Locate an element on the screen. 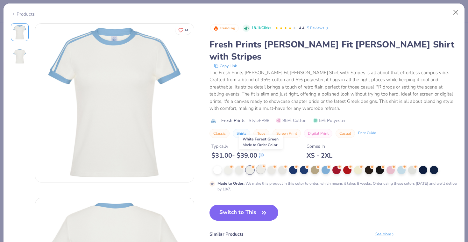 The image size is (468, 242). span: Style FP98 is located at coordinates (259, 120).